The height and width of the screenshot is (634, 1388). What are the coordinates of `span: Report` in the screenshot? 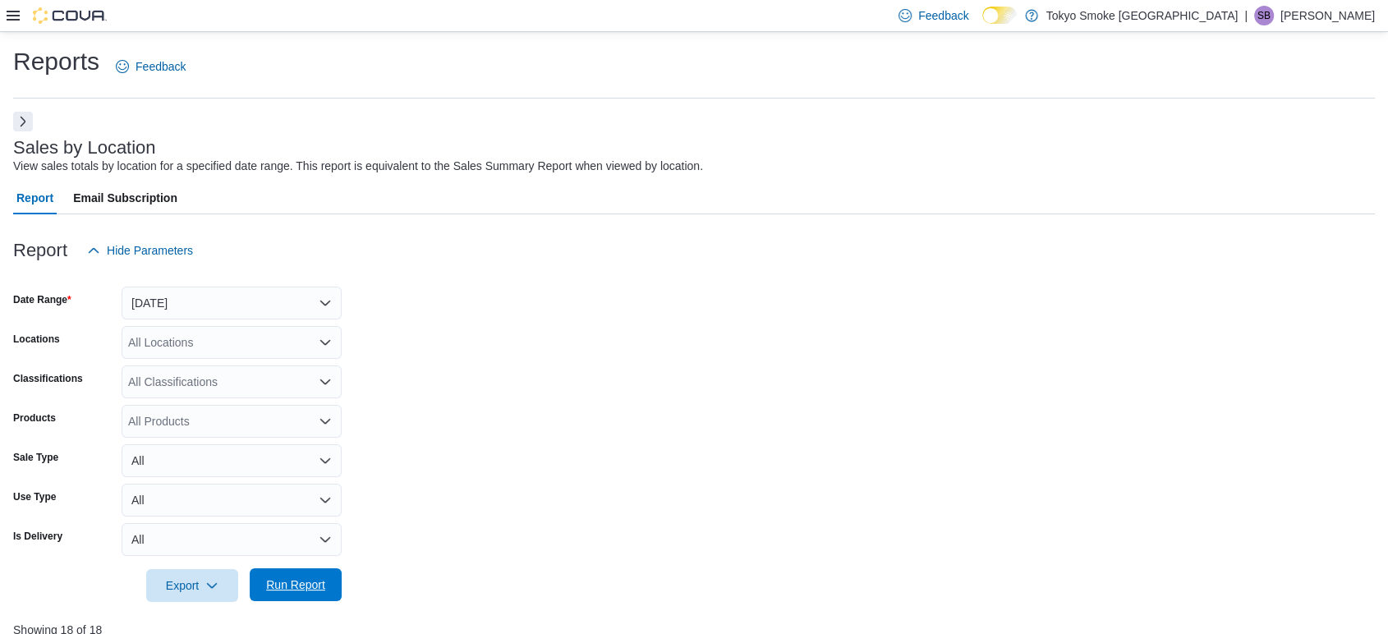 It's located at (34, 198).